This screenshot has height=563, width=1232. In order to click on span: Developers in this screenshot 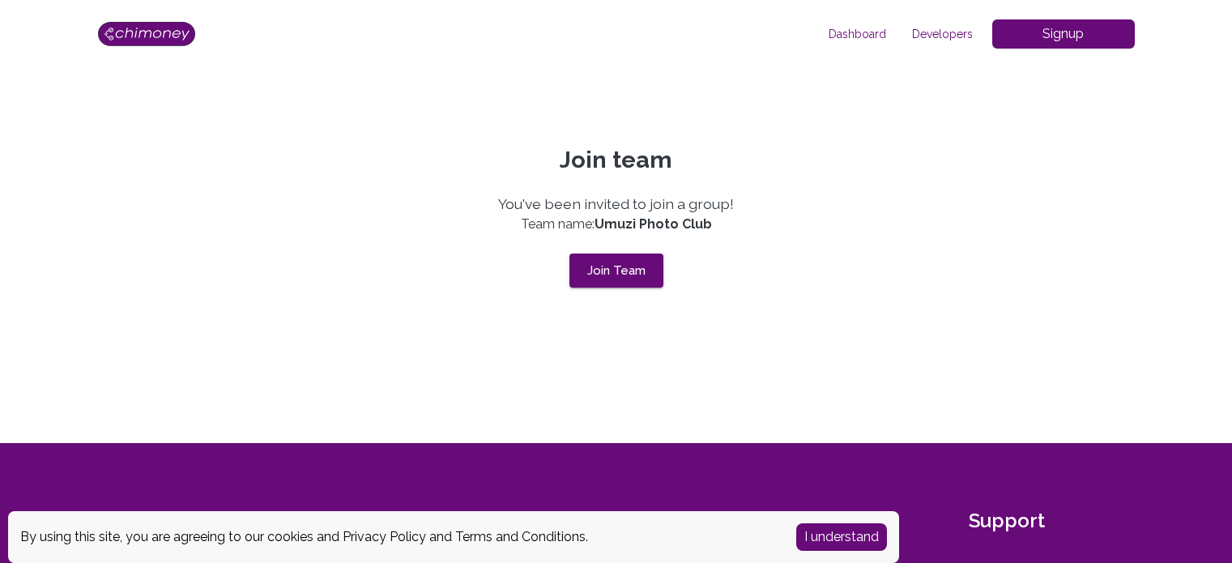, I will do `click(942, 34)`.